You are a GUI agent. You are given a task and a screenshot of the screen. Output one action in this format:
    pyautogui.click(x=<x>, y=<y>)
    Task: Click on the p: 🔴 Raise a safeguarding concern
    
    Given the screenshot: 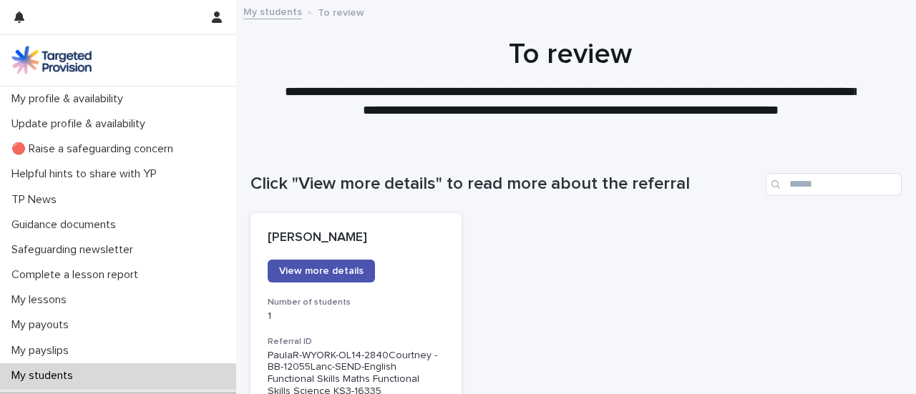 What is the action you would take?
    pyautogui.click(x=95, y=149)
    